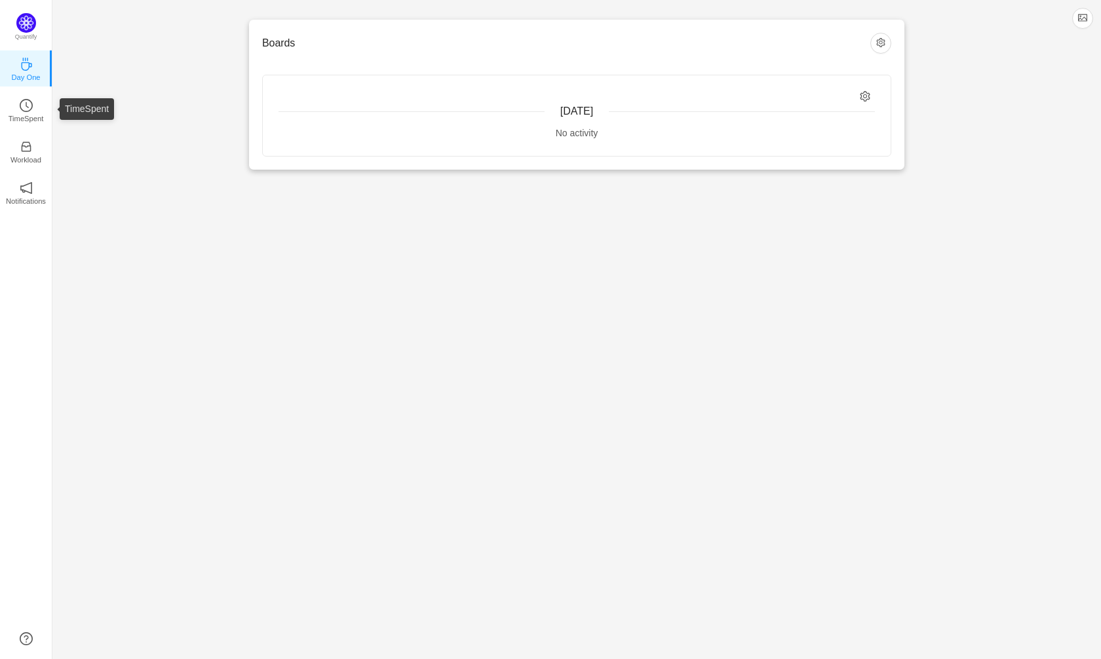 The height and width of the screenshot is (659, 1101). I want to click on i: icon: coffee, so click(26, 64).